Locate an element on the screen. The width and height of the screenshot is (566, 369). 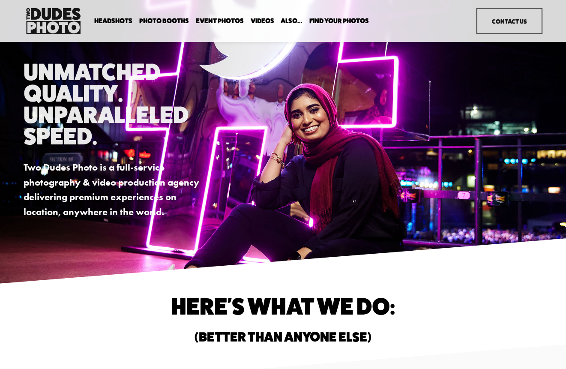
a: Videos is located at coordinates (262, 21).